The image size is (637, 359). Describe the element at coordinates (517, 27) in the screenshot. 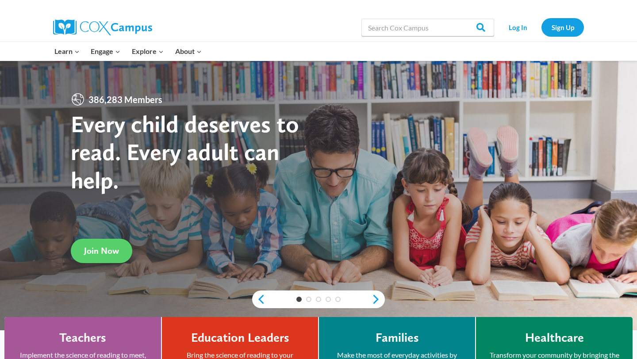

I see `a: Log In` at that location.